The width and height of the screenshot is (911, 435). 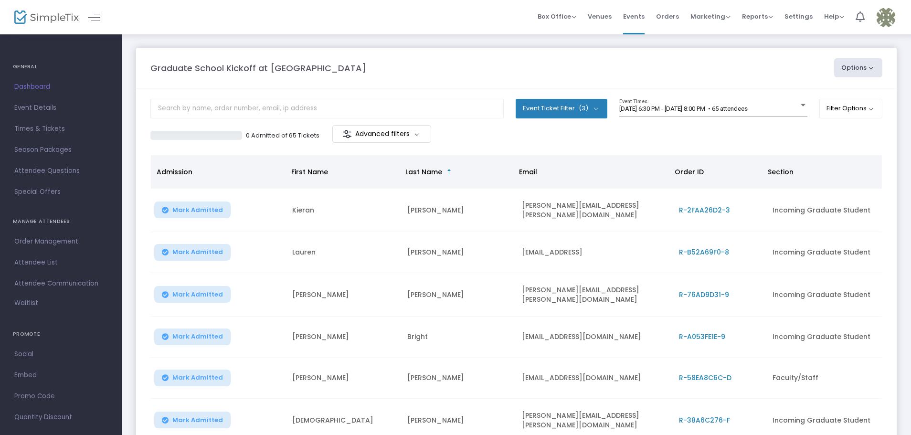 I want to click on img: filter, so click(x=347, y=134).